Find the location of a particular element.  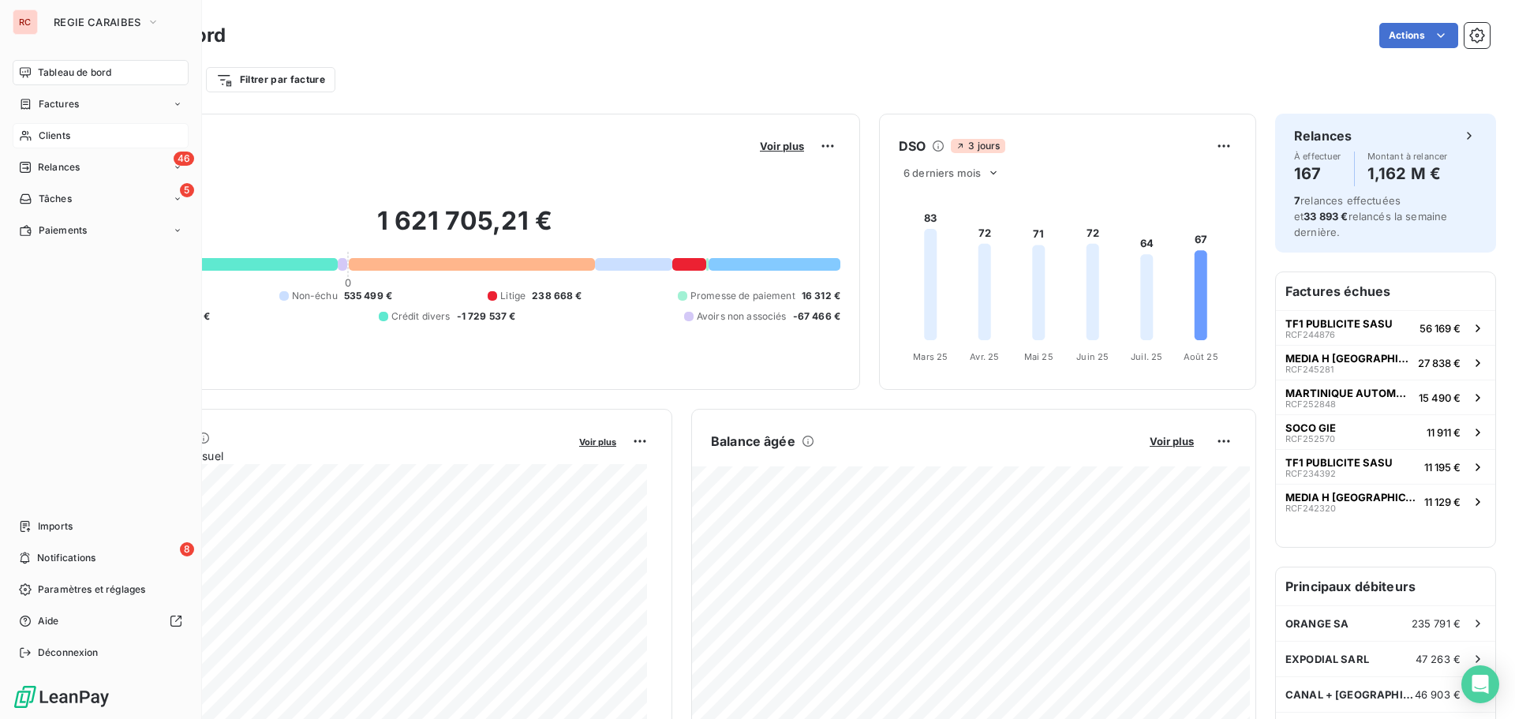

span: REGIE CARAIBES is located at coordinates (97, 22).